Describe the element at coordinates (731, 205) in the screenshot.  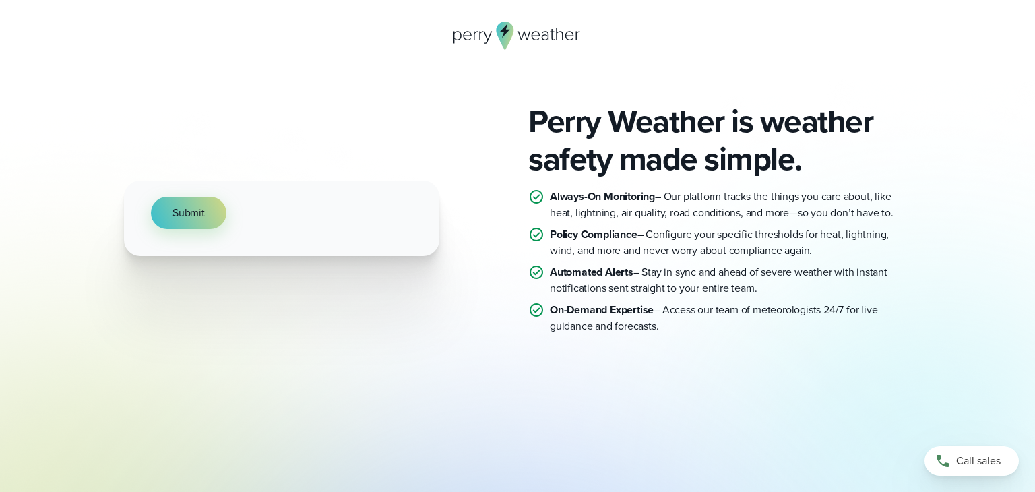
I see `p: – Our platform tracks the things you care about, like heat, lightning, air quality, road conditio...` at that location.